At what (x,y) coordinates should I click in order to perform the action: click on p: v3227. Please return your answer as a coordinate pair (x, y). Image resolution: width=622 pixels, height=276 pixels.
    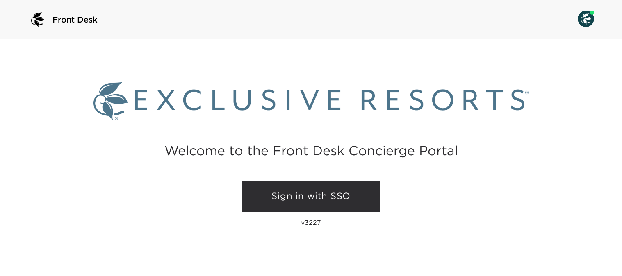
    Looking at the image, I should click on (311, 223).